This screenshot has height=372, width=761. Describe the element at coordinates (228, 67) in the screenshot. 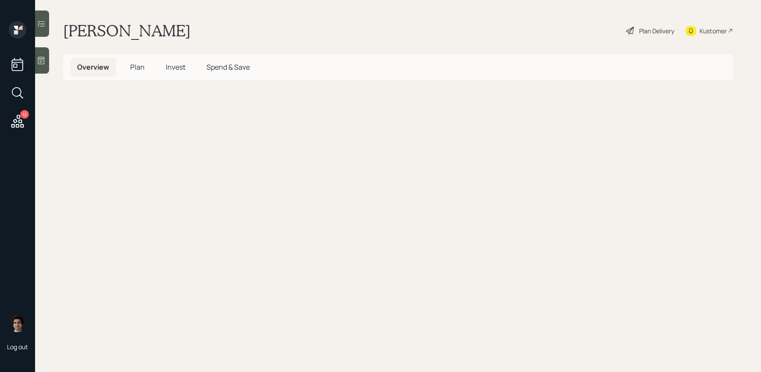

I see `span: Spend & Save` at that location.